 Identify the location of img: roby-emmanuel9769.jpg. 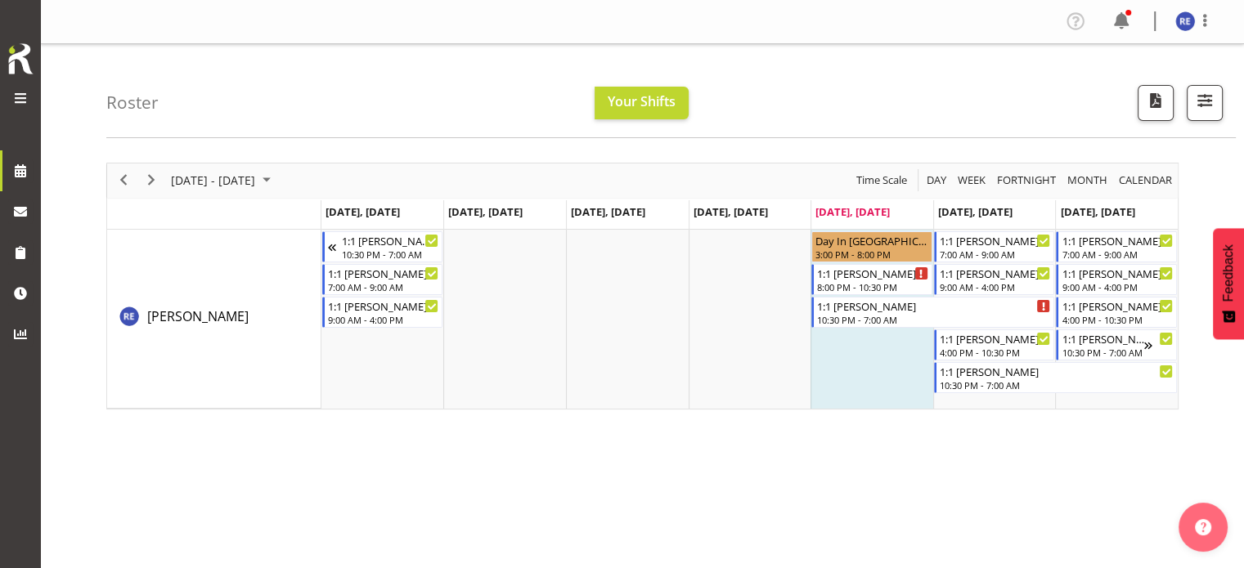
(1185, 21).